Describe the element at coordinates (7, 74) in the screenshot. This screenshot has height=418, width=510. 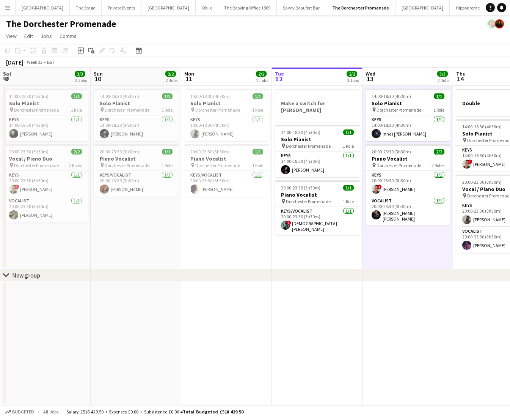
I see `span: Sat` at that location.